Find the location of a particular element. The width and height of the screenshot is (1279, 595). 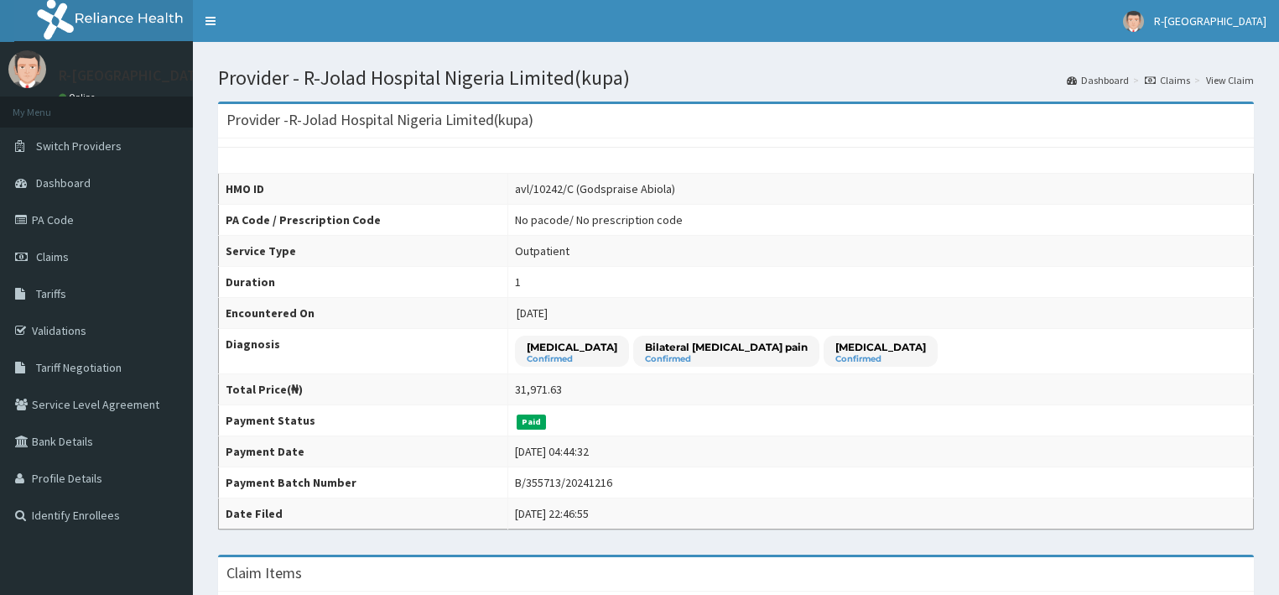

th: Date Filed is located at coordinates (363, 513).